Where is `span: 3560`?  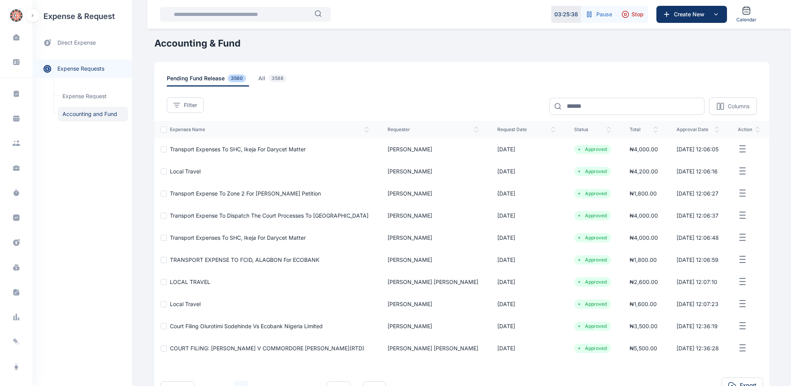 span: 3560 is located at coordinates (237, 78).